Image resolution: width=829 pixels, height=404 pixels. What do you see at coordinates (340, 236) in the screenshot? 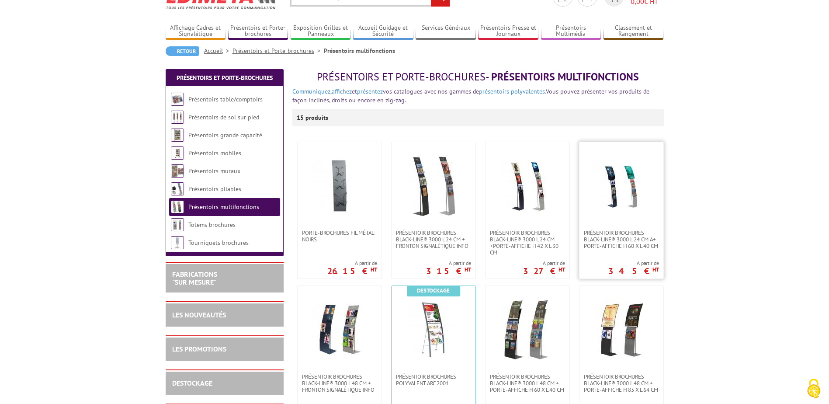
I see `a: Porte-brochures fil métal noirs` at bounding box center [340, 236].